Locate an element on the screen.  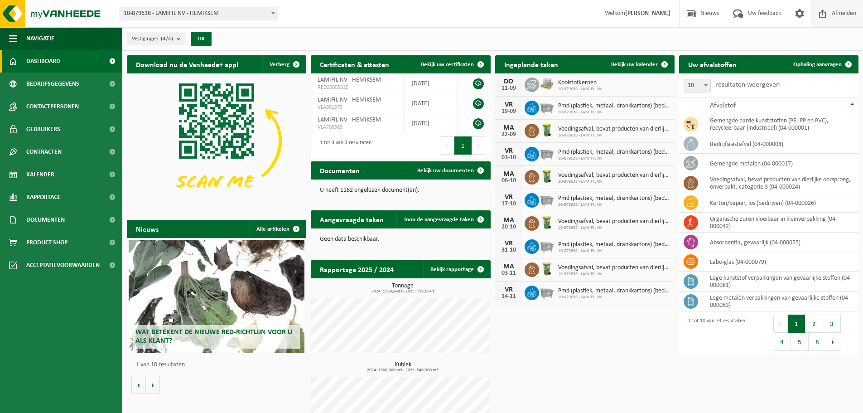
span: Gebruikers is located at coordinates (43, 129).